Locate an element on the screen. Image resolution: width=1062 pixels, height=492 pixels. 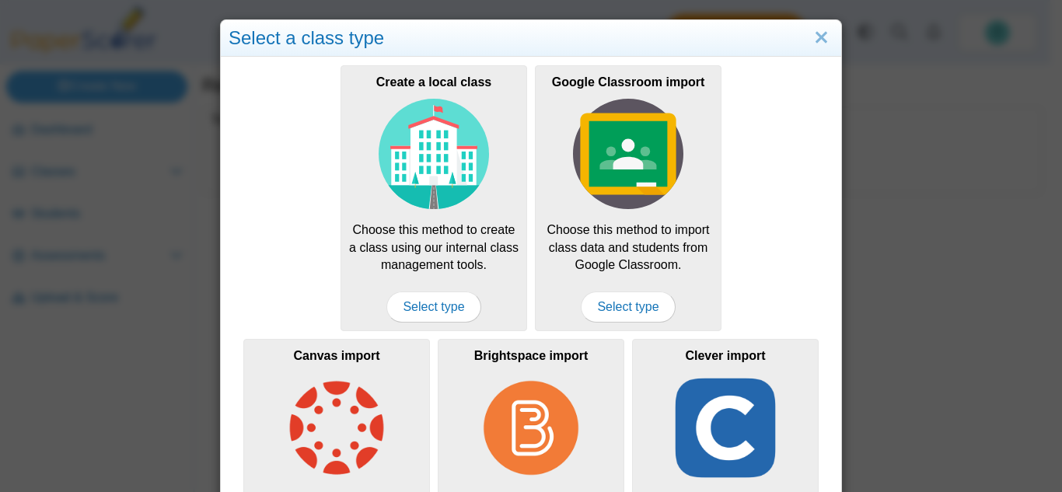
b: Canvas import is located at coordinates (336, 355).